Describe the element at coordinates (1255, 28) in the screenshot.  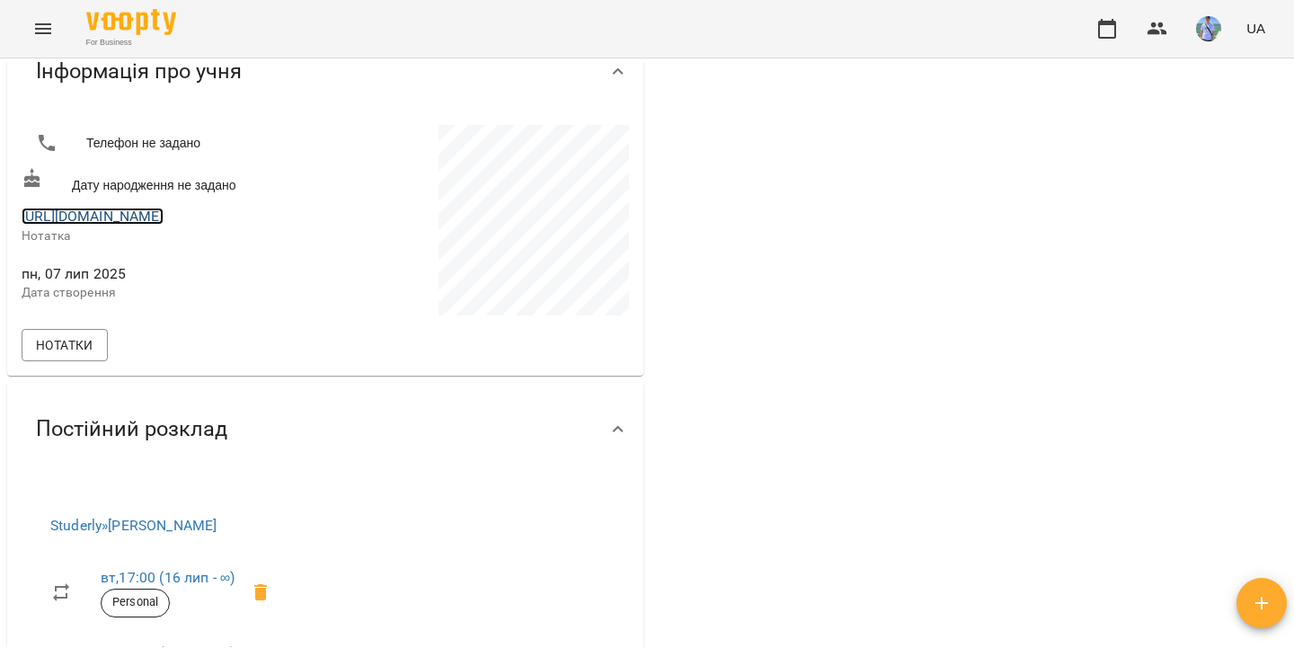
I see `span: UA` at that location.